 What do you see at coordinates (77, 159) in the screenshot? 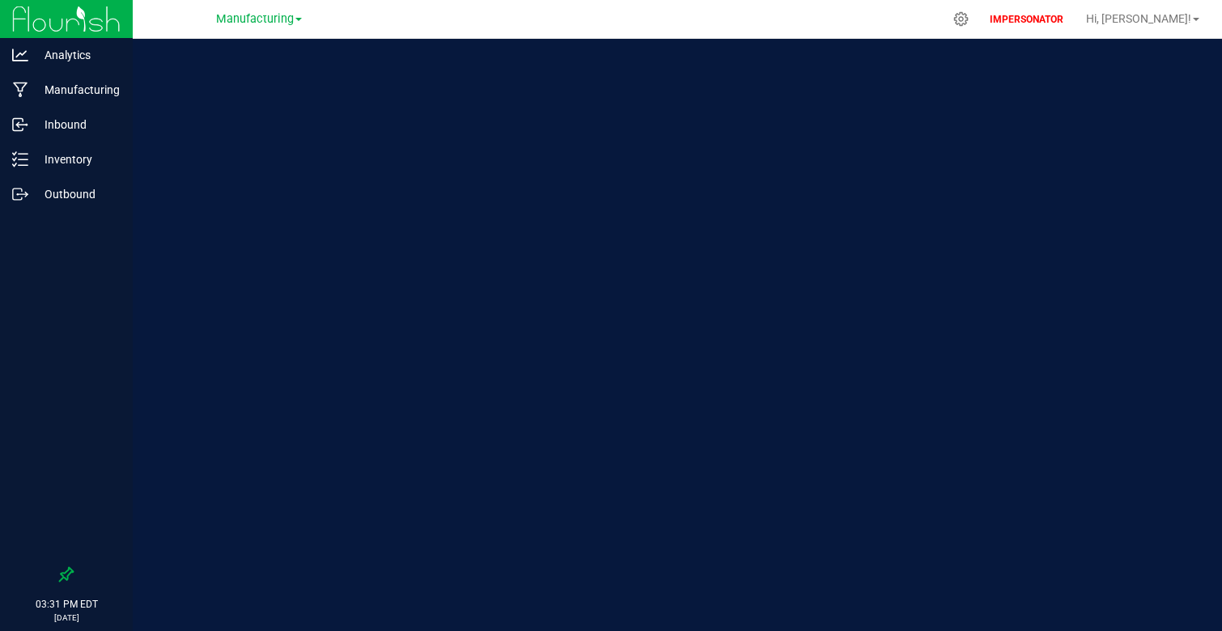
I see `p: Inventory` at bounding box center [77, 159].